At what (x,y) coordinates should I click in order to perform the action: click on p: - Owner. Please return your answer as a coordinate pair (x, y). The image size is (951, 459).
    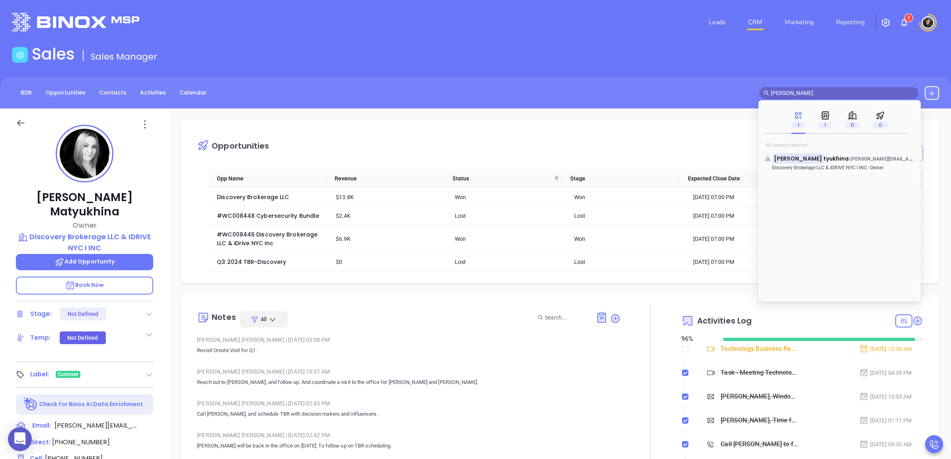
    Looking at the image, I should click on (824, 168).